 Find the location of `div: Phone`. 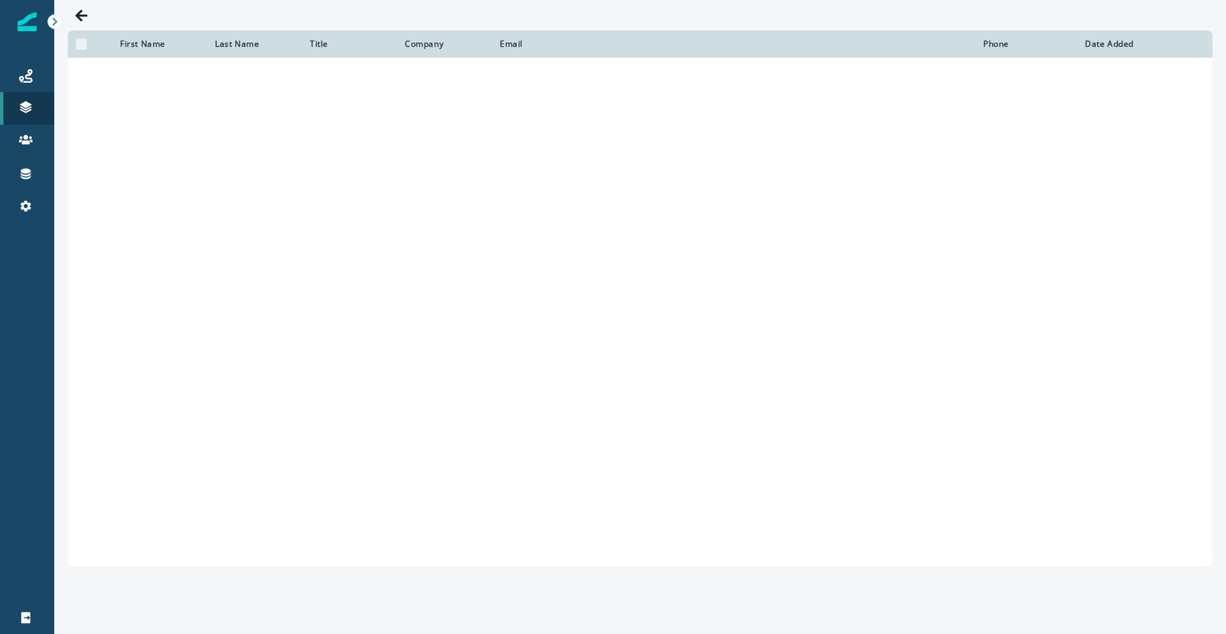

div: Phone is located at coordinates (1026, 44).